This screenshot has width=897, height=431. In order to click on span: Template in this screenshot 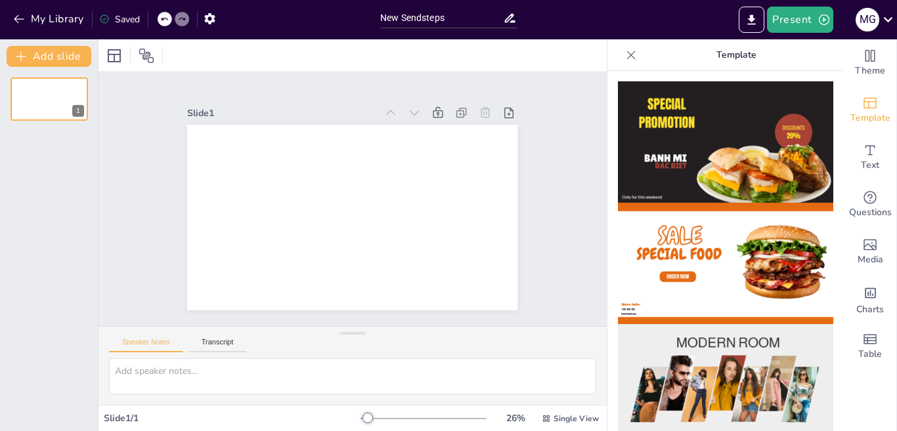, I will do `click(870, 118)`.